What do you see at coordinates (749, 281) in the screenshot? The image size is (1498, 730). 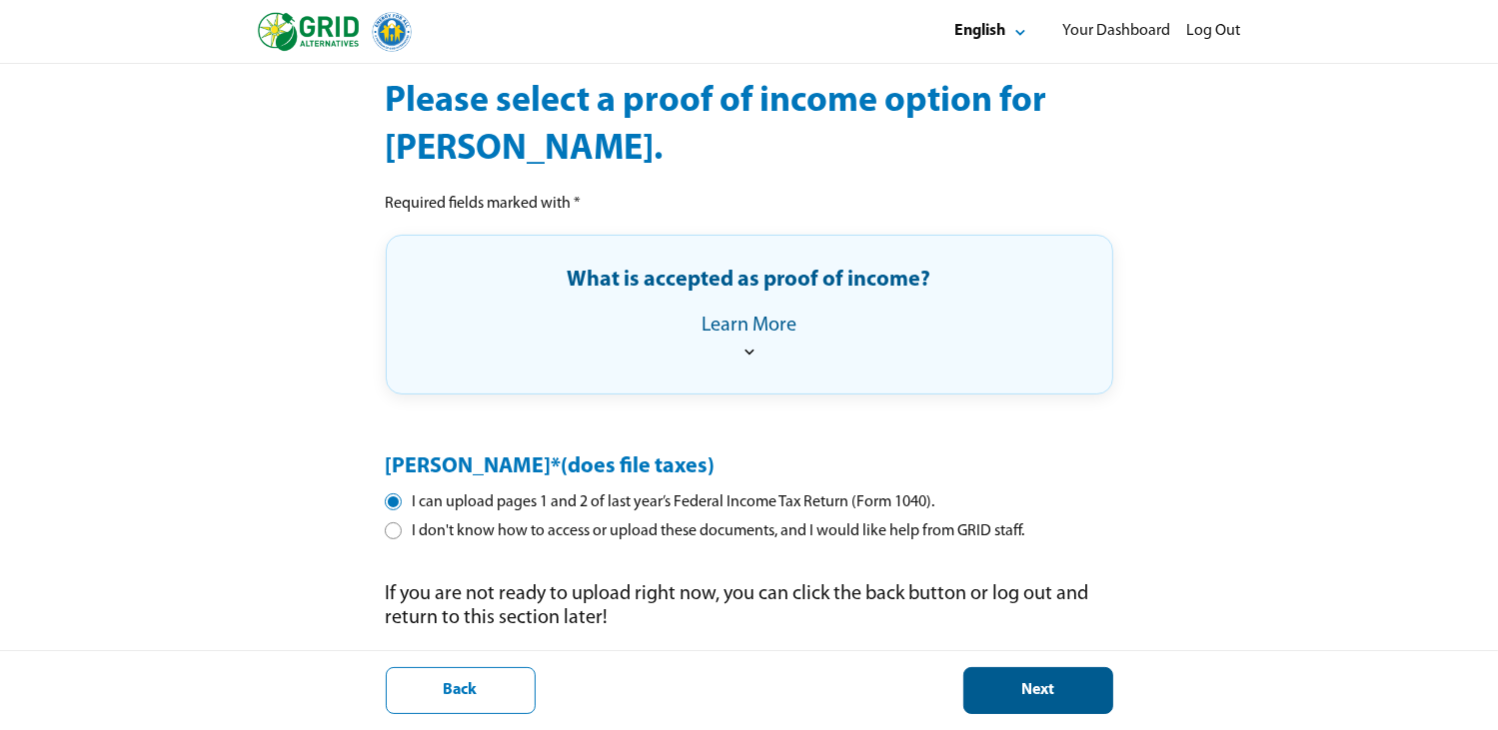 I see `div: What is accepted as proof of income?` at bounding box center [749, 281].